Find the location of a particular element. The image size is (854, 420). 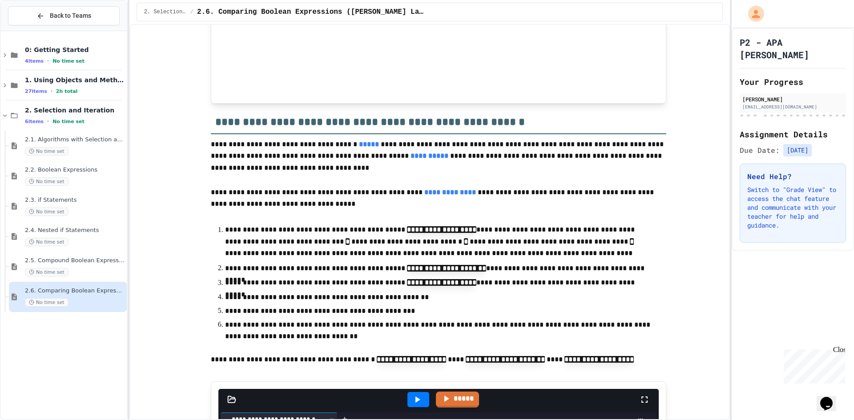

span: 2.1. Algorithms with Selection and Repetition is located at coordinates (75, 140).